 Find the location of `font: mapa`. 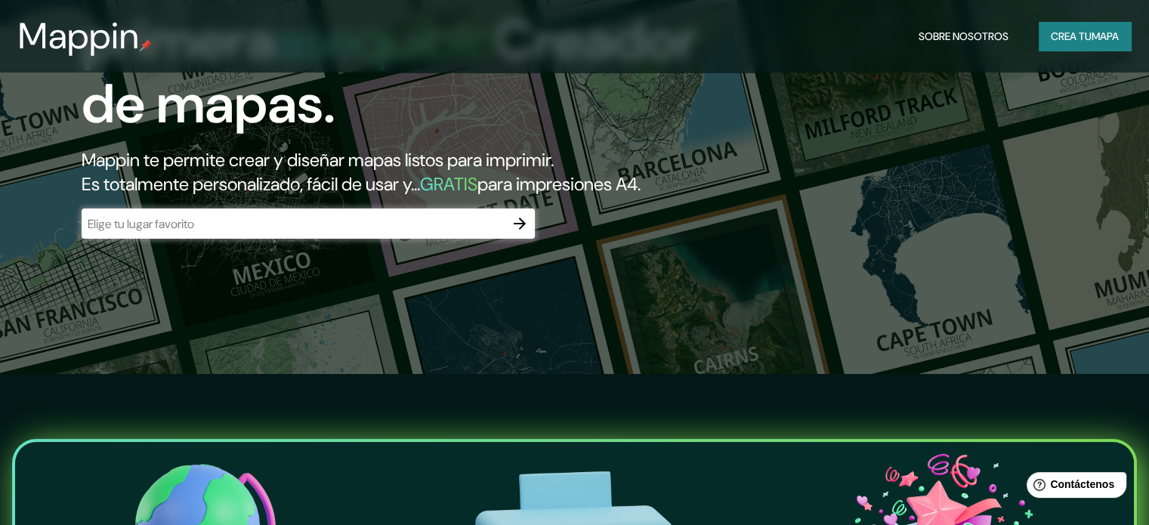

font: mapa is located at coordinates (1105, 36).